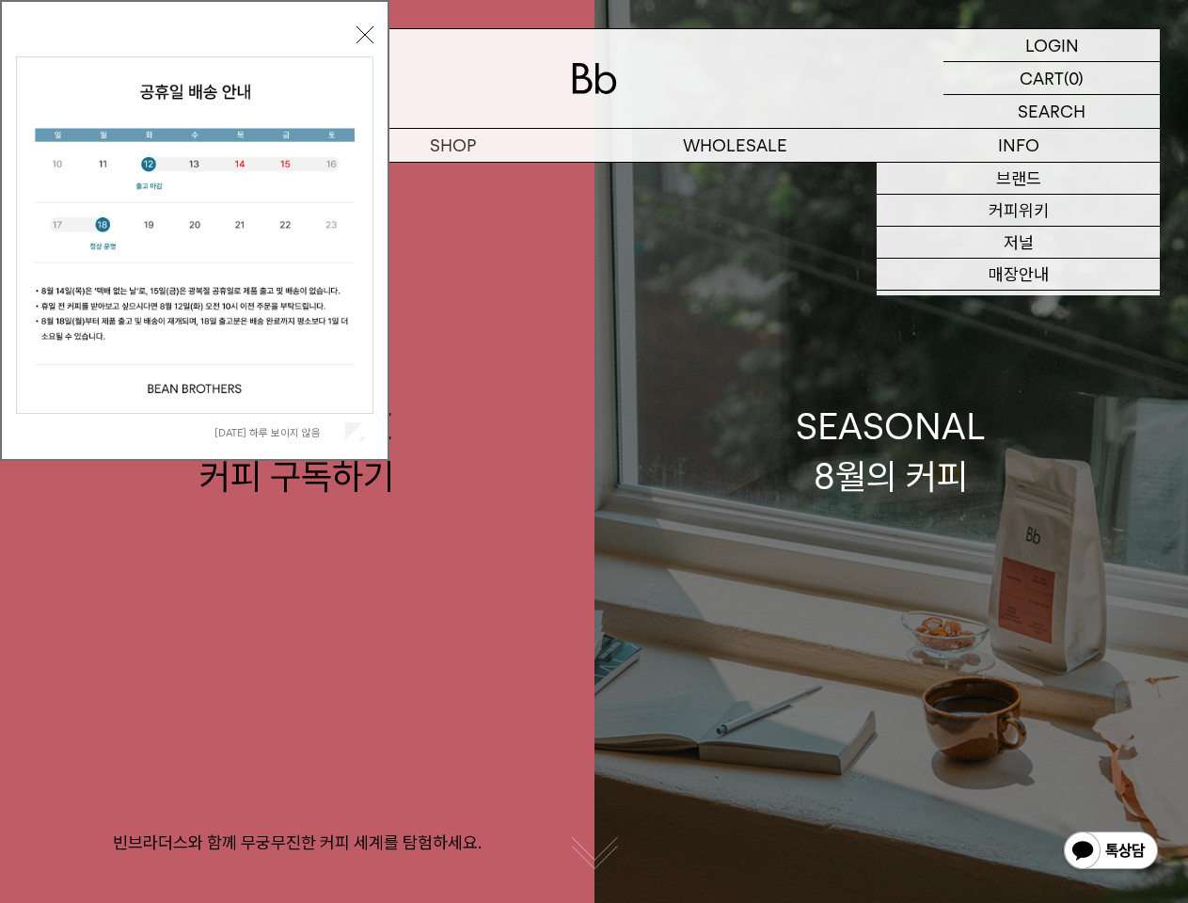 The height and width of the screenshot is (903, 1188). What do you see at coordinates (452, 145) in the screenshot?
I see `a: SHOP` at bounding box center [452, 145].